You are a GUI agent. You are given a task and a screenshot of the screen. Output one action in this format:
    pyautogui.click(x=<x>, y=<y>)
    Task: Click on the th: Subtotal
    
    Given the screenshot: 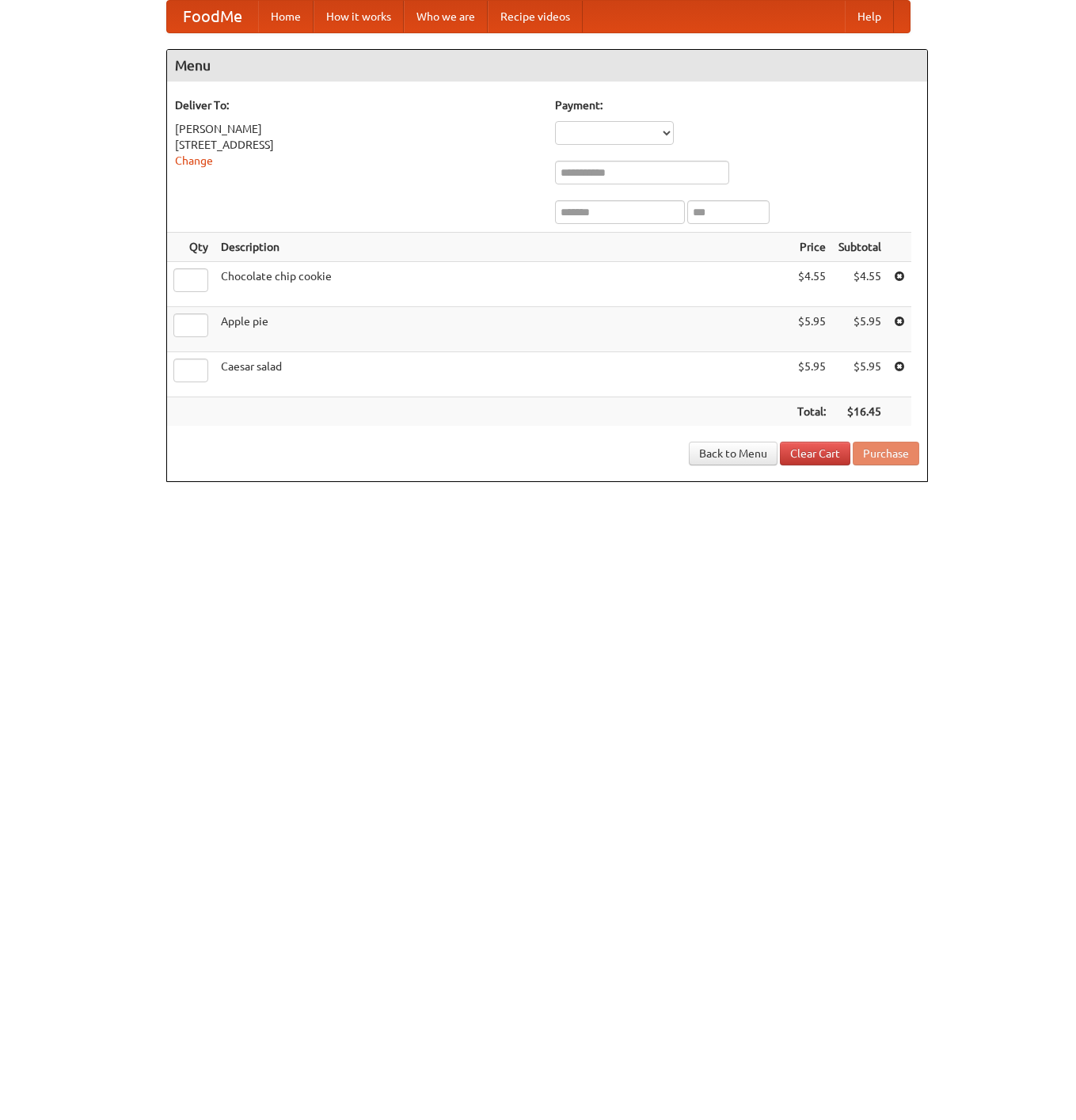 What is the action you would take?
    pyautogui.click(x=860, y=247)
    